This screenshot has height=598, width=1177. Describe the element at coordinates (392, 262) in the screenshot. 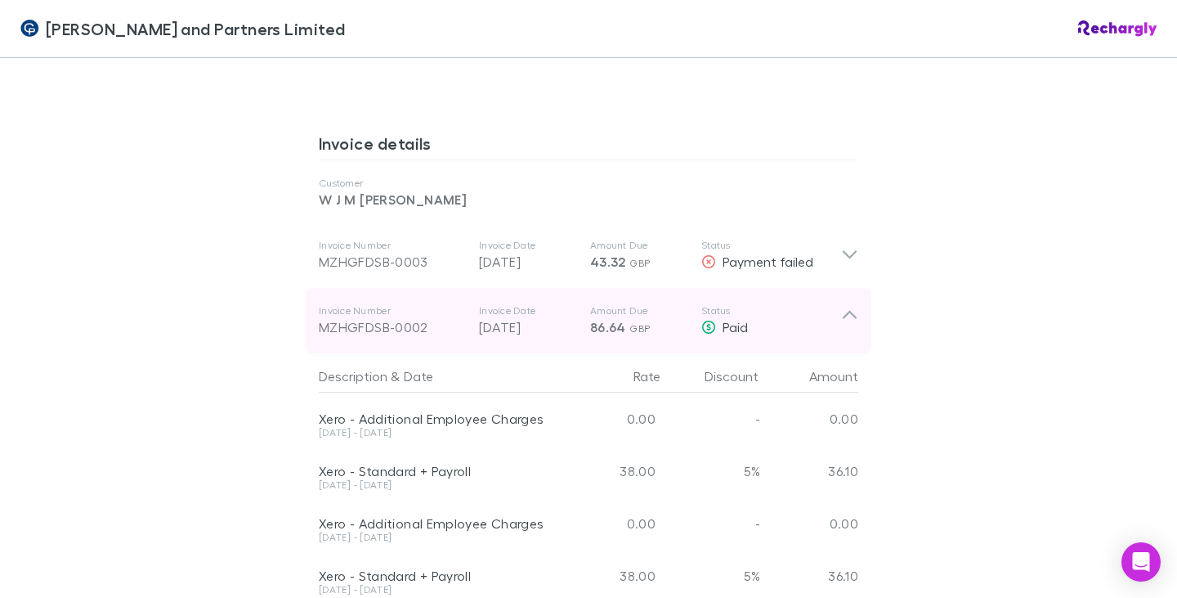

I see `div: MZHGFDSB-0003` at that location.